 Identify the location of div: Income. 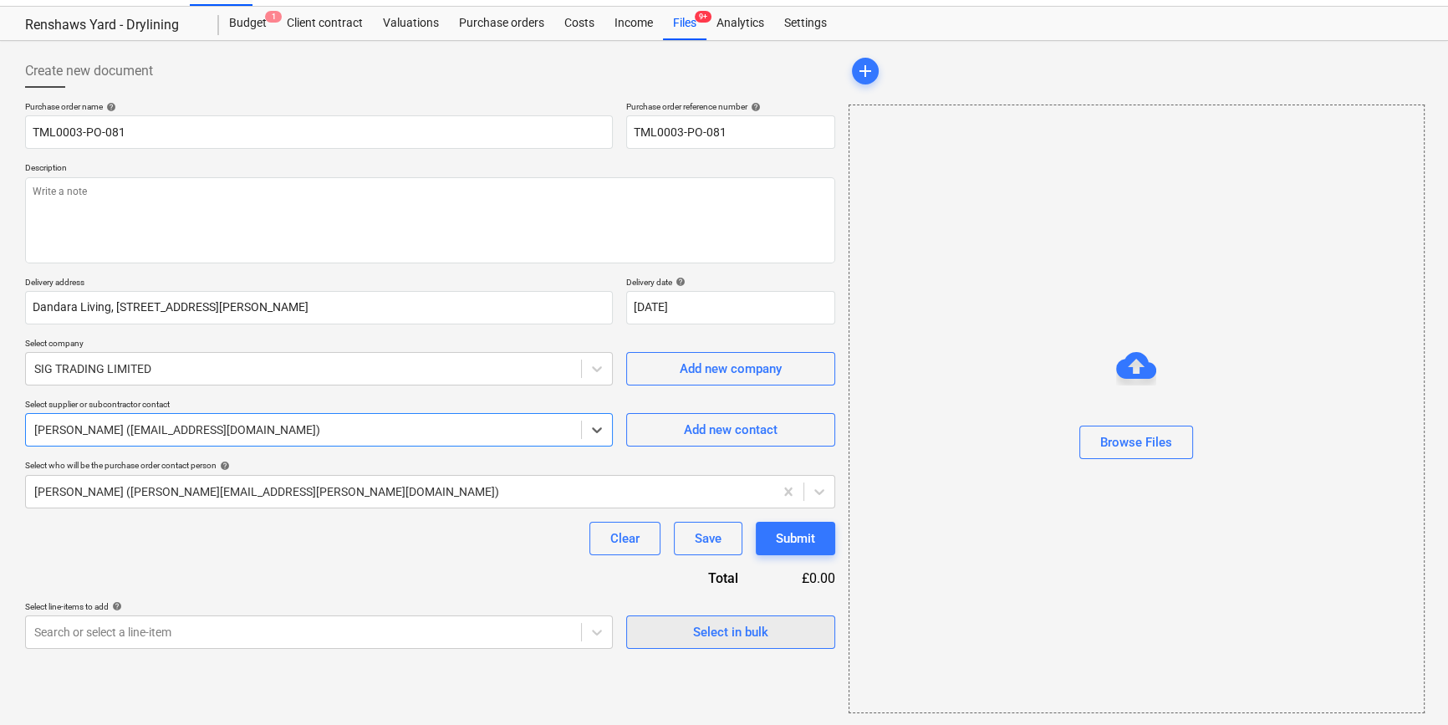
(634, 23).